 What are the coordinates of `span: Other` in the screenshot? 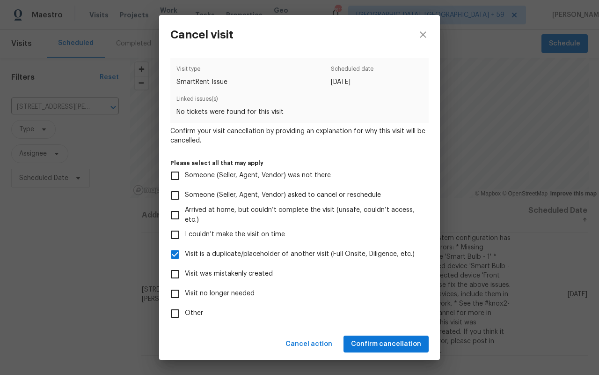 It's located at (194, 313).